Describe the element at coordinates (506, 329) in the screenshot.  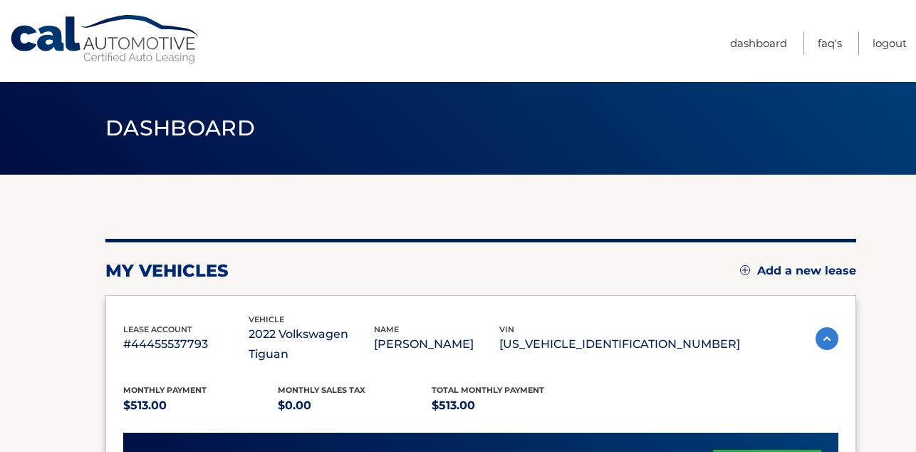
I see `span: vin` at that location.